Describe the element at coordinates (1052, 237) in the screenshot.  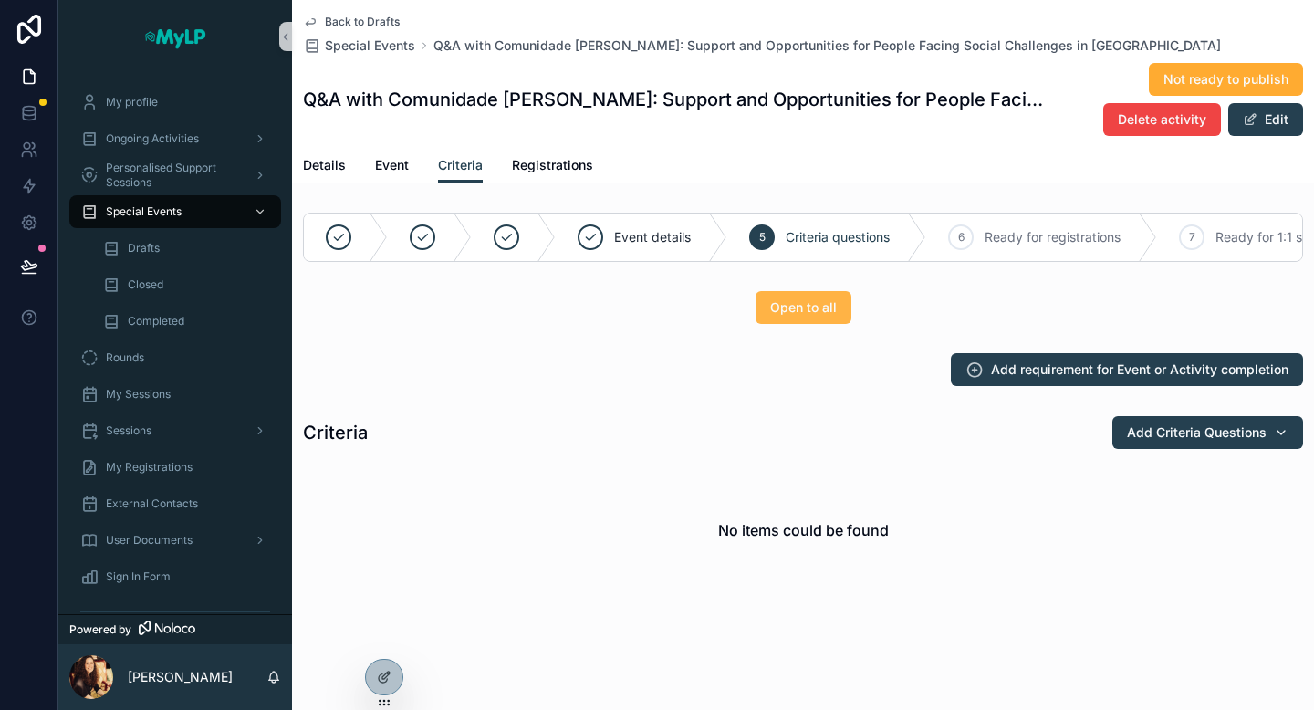
I see `span: Ready for registrations` at that location.